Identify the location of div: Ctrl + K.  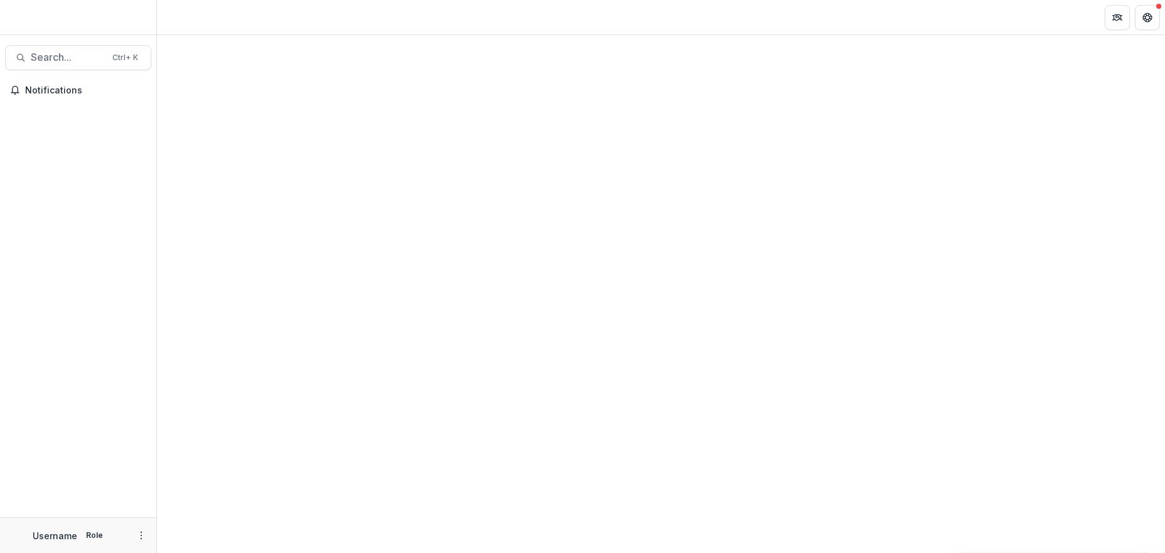
(125, 58).